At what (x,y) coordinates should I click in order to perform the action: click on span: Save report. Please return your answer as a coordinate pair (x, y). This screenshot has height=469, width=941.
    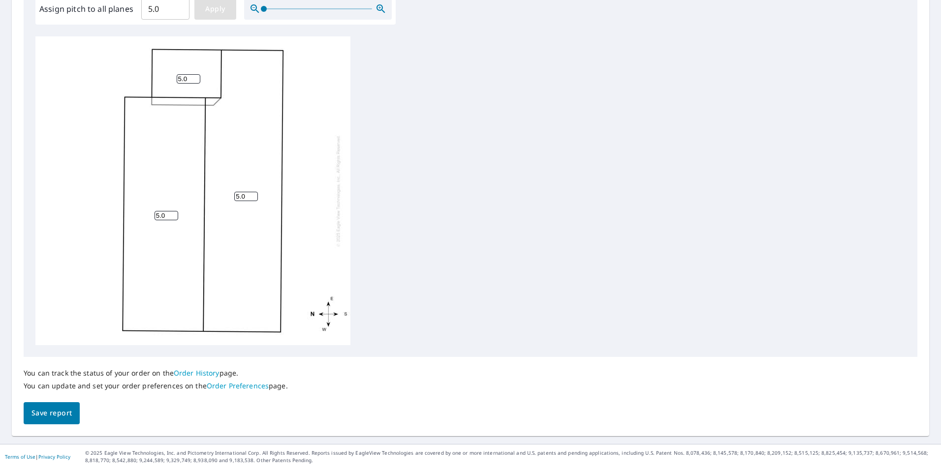
    Looking at the image, I should click on (52, 413).